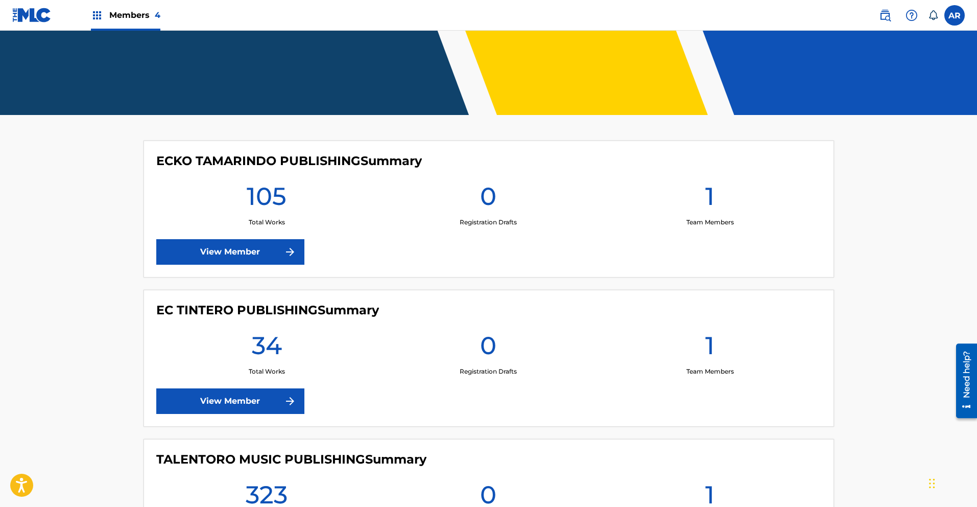 This screenshot has width=977, height=507. Describe the element at coordinates (912, 15) in the screenshot. I see `img: help` at that location.